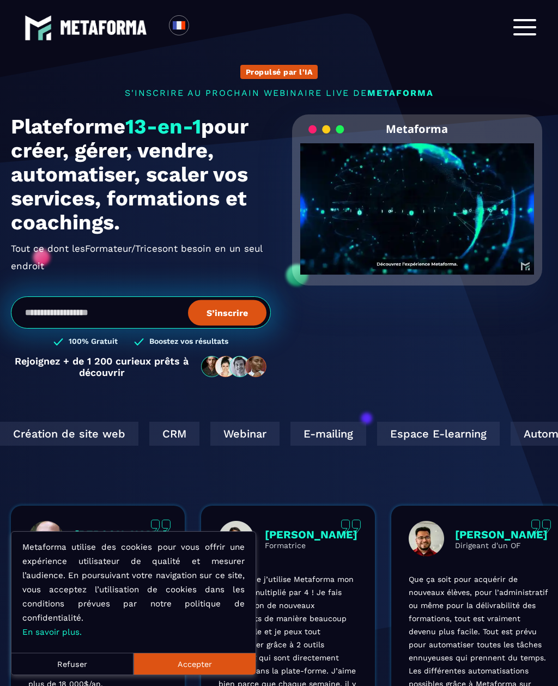  Describe the element at coordinates (328, 434) in the screenshot. I see `div: E-mailing` at that location.